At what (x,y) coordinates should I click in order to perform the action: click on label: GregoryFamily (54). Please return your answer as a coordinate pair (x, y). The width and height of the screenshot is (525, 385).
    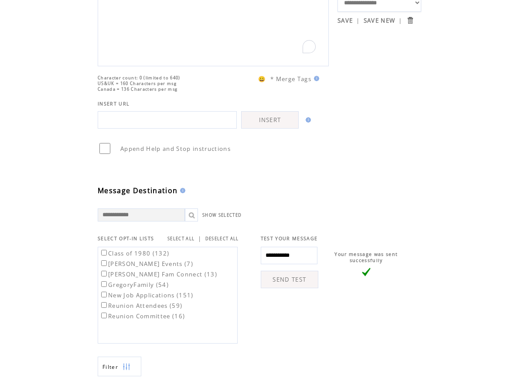
    Looking at the image, I should click on (134, 285).